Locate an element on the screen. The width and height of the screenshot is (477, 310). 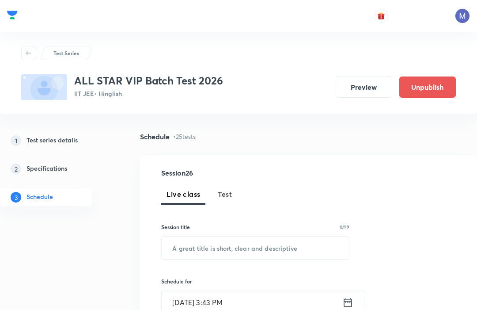
h5: Specifications is located at coordinates (47, 169).